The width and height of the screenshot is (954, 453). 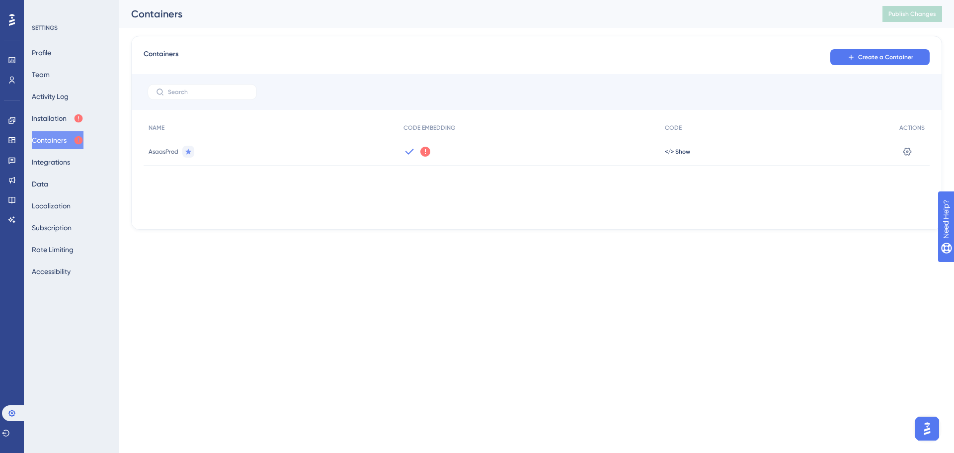 What do you see at coordinates (880, 57) in the screenshot?
I see `button: Create a Container` at bounding box center [880, 57].